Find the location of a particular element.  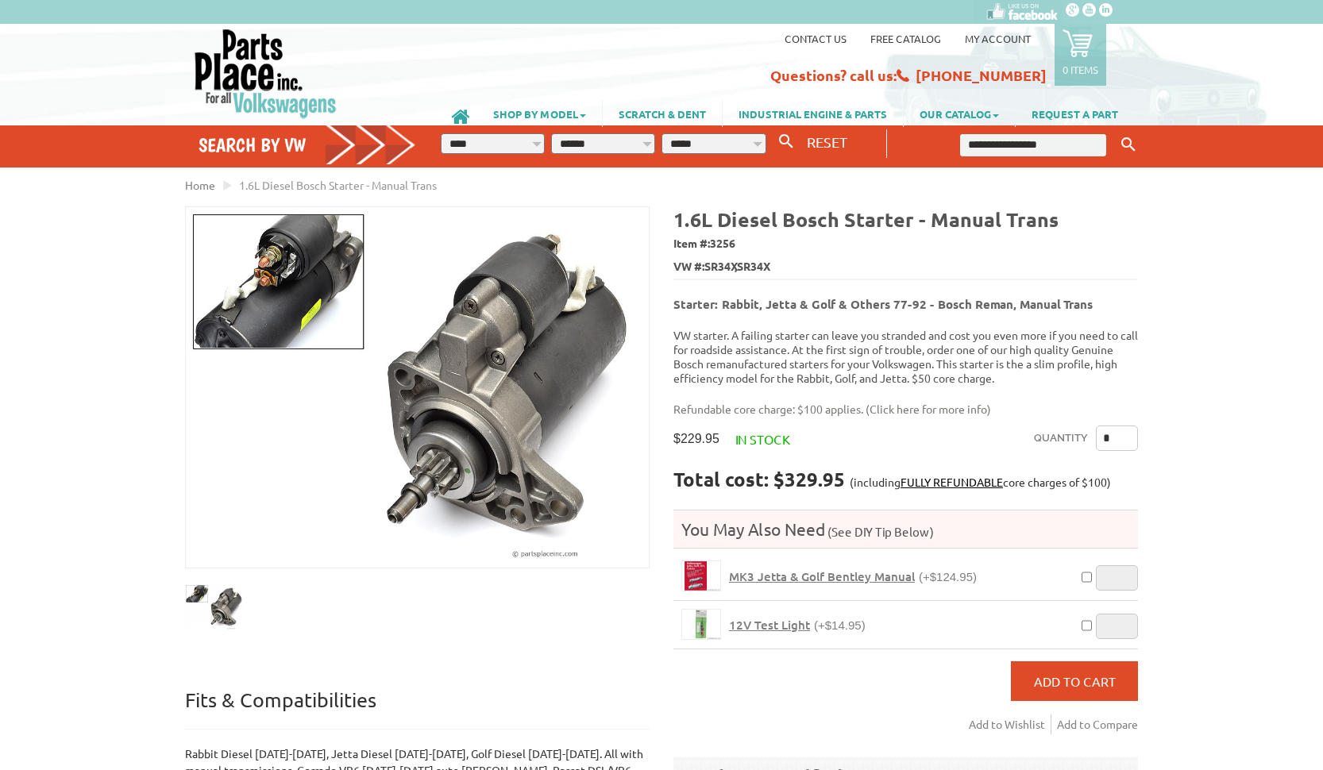

p: 0 items is located at coordinates (1080, 69).